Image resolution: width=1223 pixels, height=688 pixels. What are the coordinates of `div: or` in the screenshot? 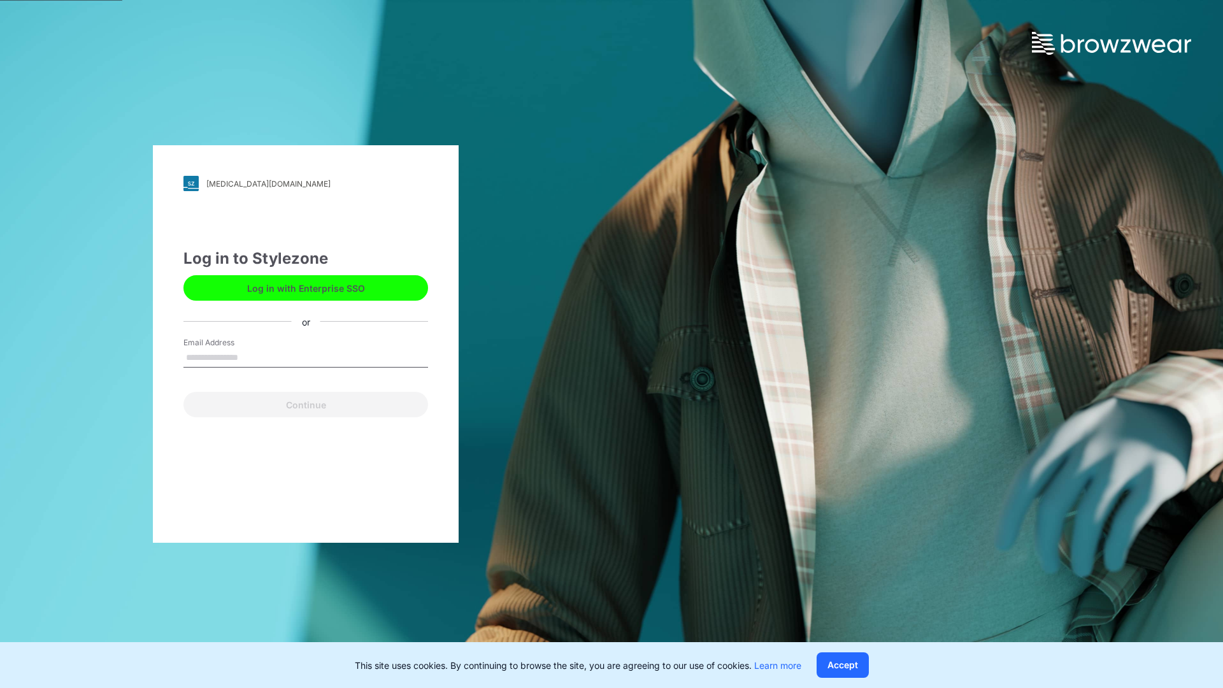 It's located at (306, 321).